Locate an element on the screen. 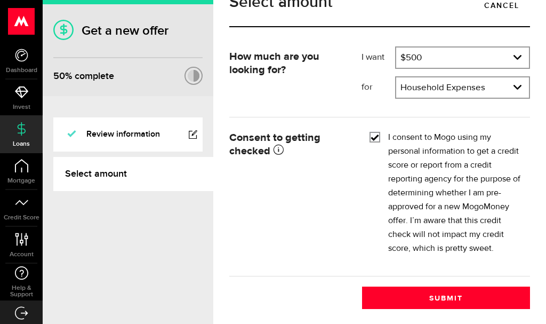  label: I want is located at coordinates (378, 58).